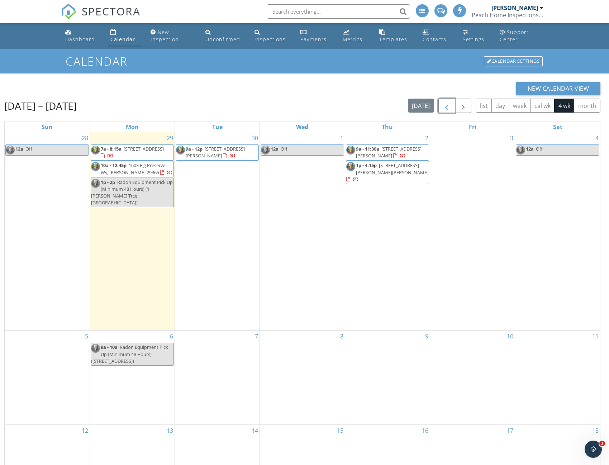 The width and height of the screenshot is (609, 465). I want to click on a: Go to October 2, 2025, so click(426, 138).